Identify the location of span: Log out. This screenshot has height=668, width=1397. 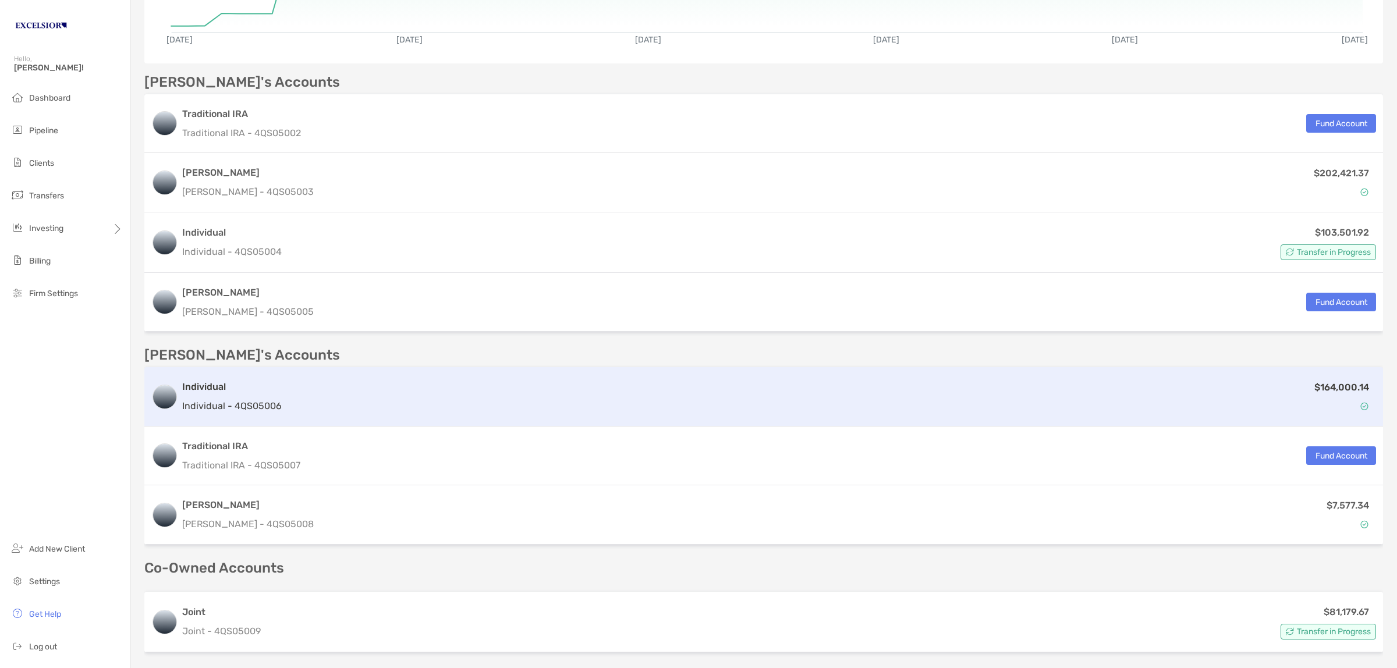
(43, 647).